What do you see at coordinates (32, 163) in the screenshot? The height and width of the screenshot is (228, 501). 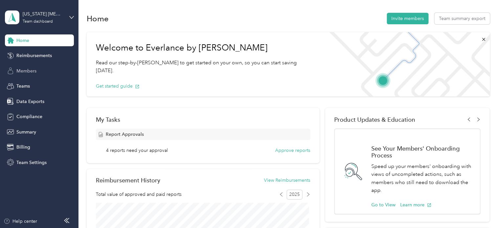 I see `span: Team Settings` at bounding box center [32, 163].